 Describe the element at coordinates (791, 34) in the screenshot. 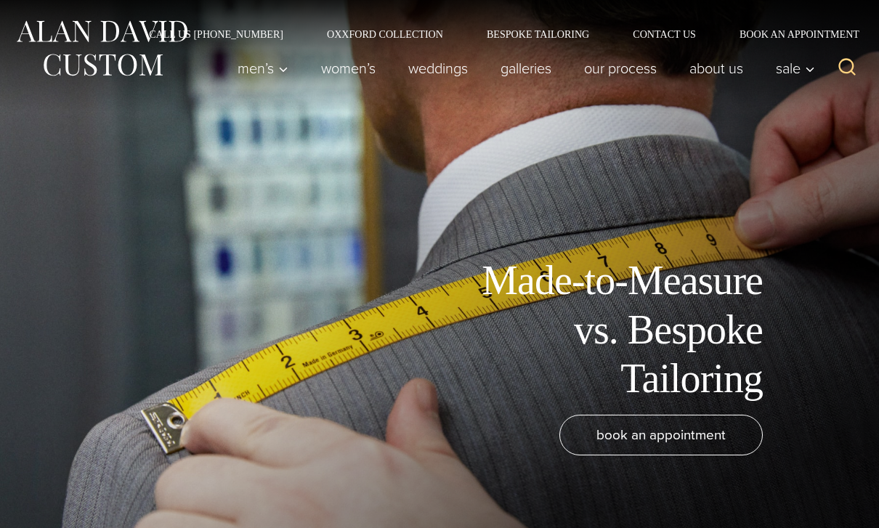

I see `a: Book an Appointment` at that location.